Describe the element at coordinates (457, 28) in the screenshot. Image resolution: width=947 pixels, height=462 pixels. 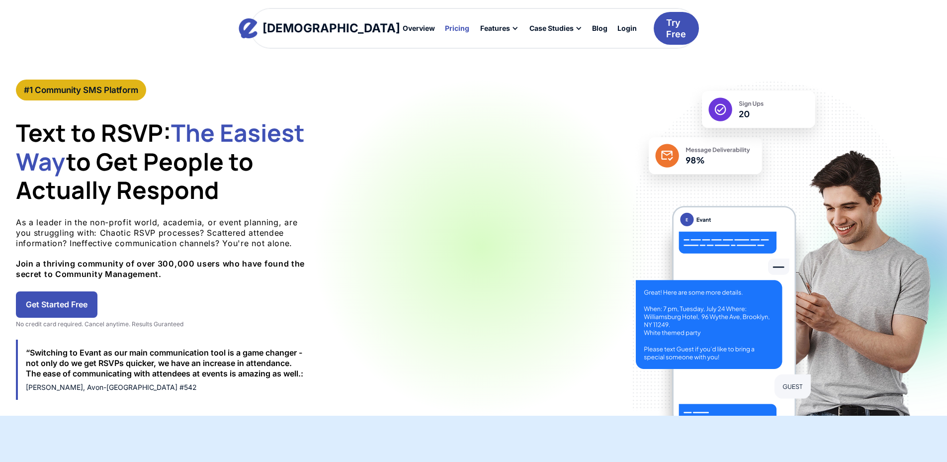
I see `div: Pricing` at that location.